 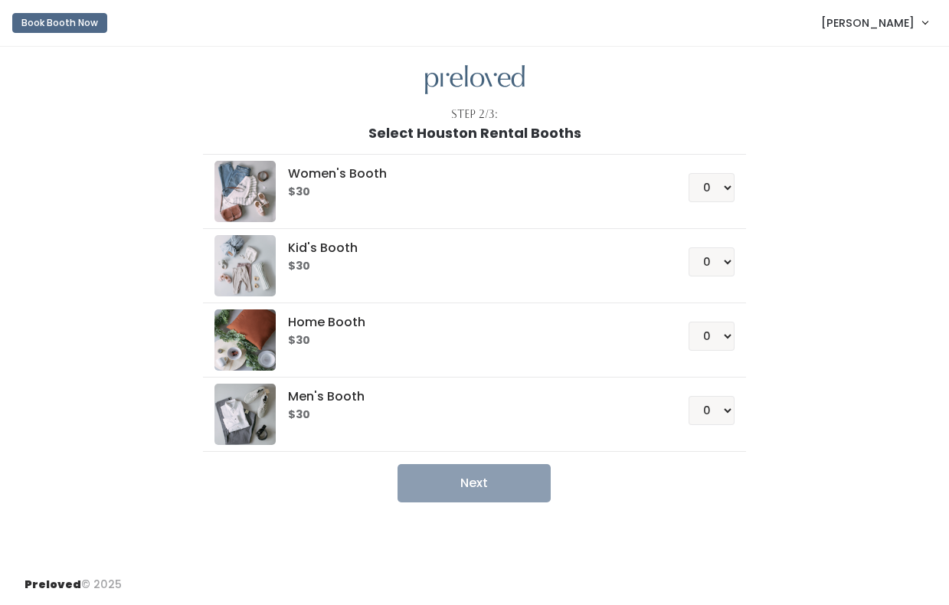 I want to click on a: Book Booth Now, so click(x=60, y=23).